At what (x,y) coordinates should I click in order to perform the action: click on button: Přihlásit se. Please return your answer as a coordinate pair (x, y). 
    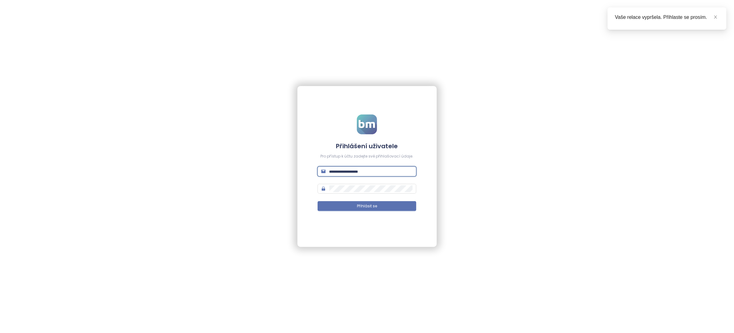
    Looking at the image, I should click on (367, 206).